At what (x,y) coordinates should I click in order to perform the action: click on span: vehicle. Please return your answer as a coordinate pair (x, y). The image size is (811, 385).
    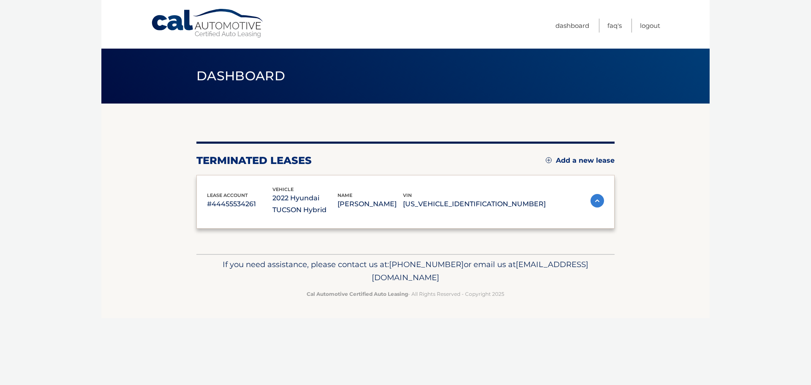
    Looking at the image, I should click on (283, 189).